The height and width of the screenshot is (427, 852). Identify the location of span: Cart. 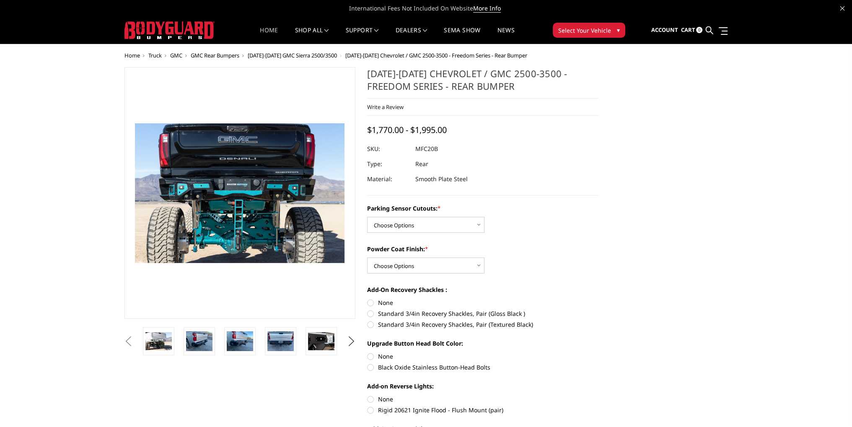
(688, 30).